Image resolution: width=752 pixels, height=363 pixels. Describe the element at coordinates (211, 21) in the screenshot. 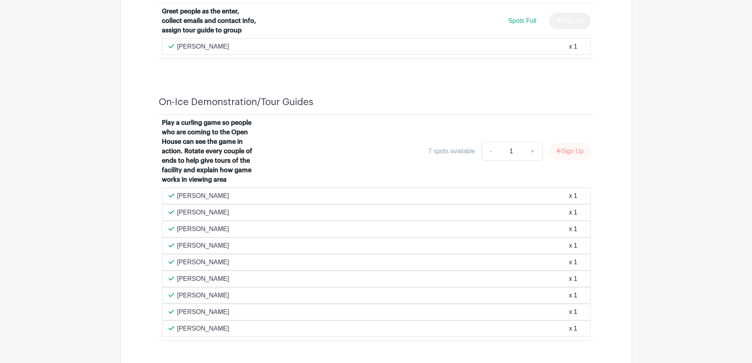

I see `div: Greet people as the enter, collect emails and contact info, assign tour guide to group` at that location.